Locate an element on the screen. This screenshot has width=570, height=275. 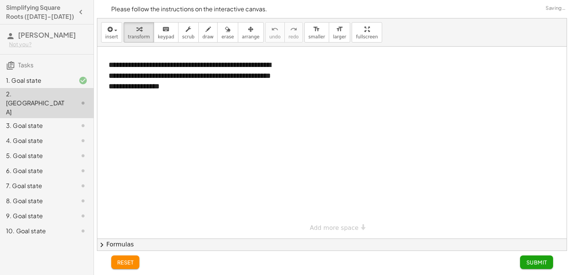
p: Please follow the instructions on the interactive canvas. is located at coordinates (332, 9).